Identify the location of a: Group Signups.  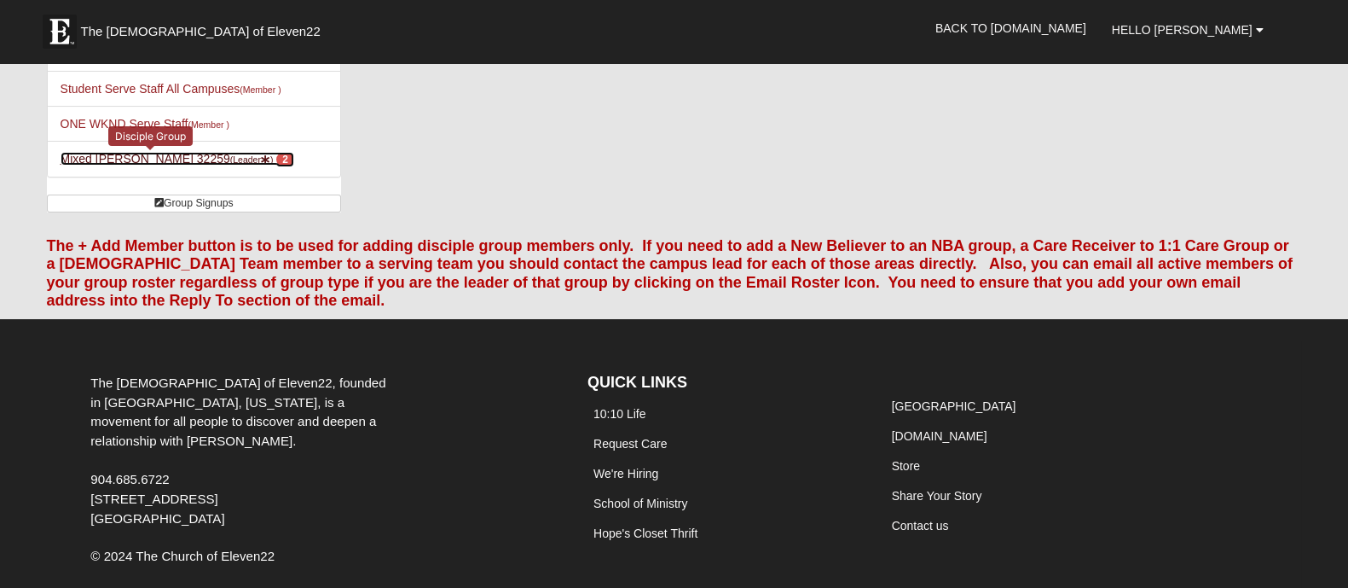
(194, 203).